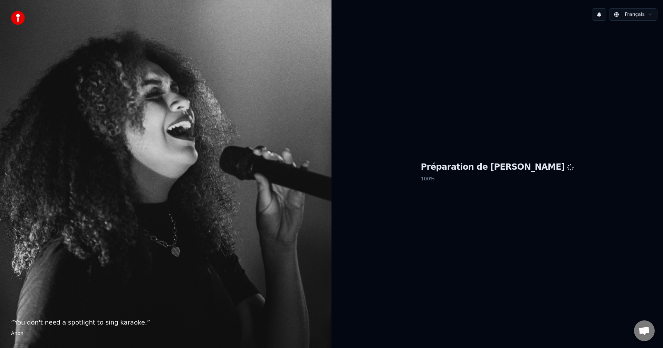 This screenshot has height=348, width=663. Describe the element at coordinates (497, 179) in the screenshot. I see `p: 100 %` at that location.